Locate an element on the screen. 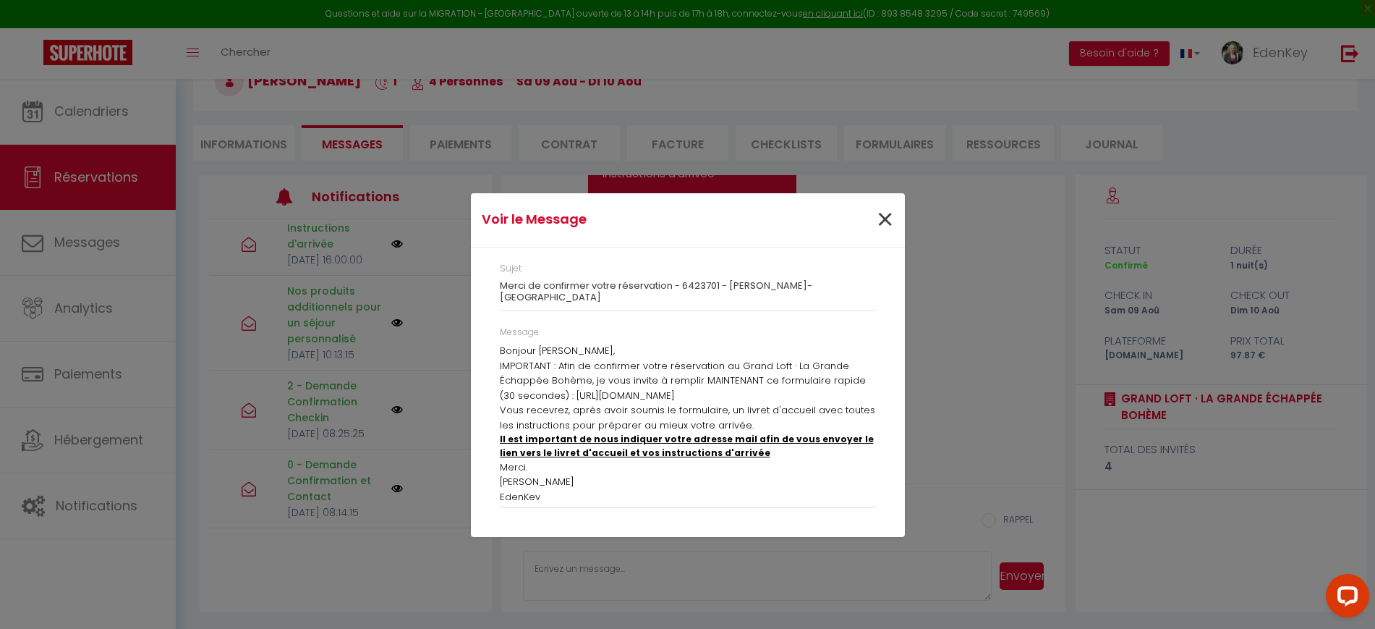 The width and height of the screenshot is (1375, 629). button: Close is located at coordinates (885, 220).